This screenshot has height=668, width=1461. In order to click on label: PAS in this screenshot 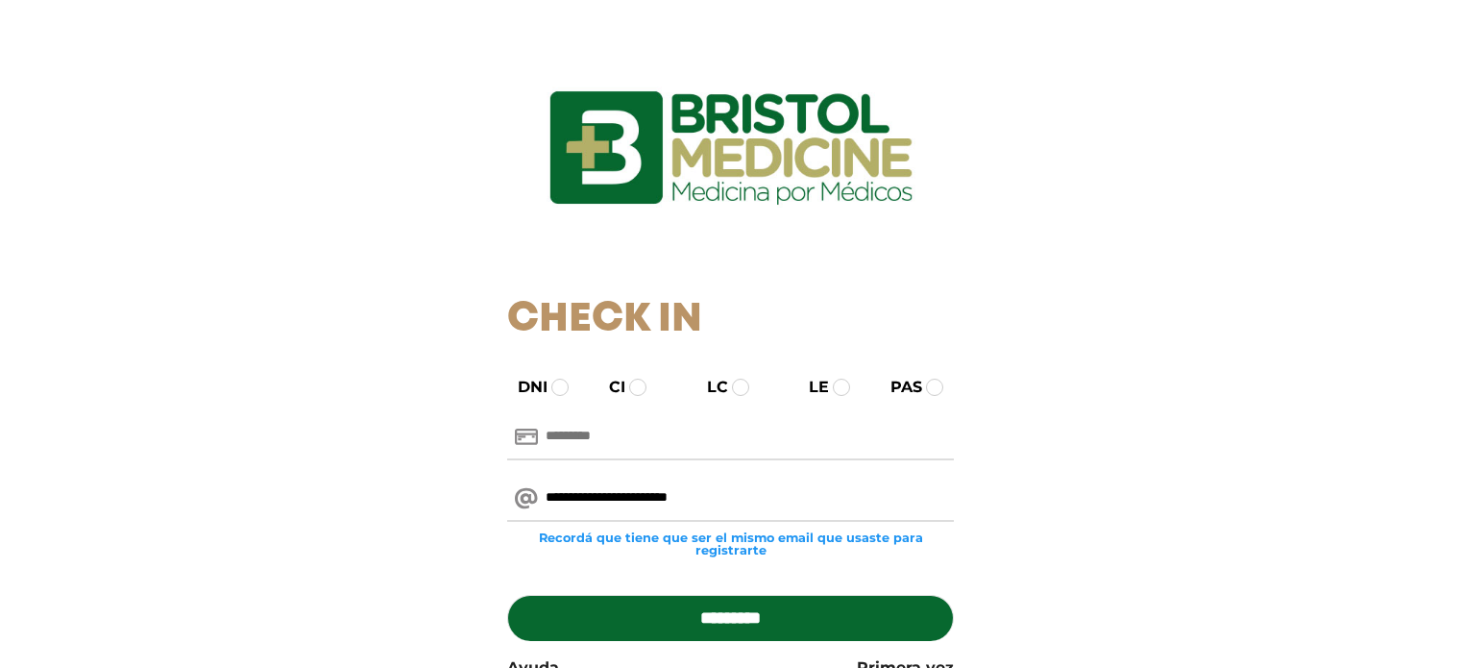, I will do `click(897, 387)`.